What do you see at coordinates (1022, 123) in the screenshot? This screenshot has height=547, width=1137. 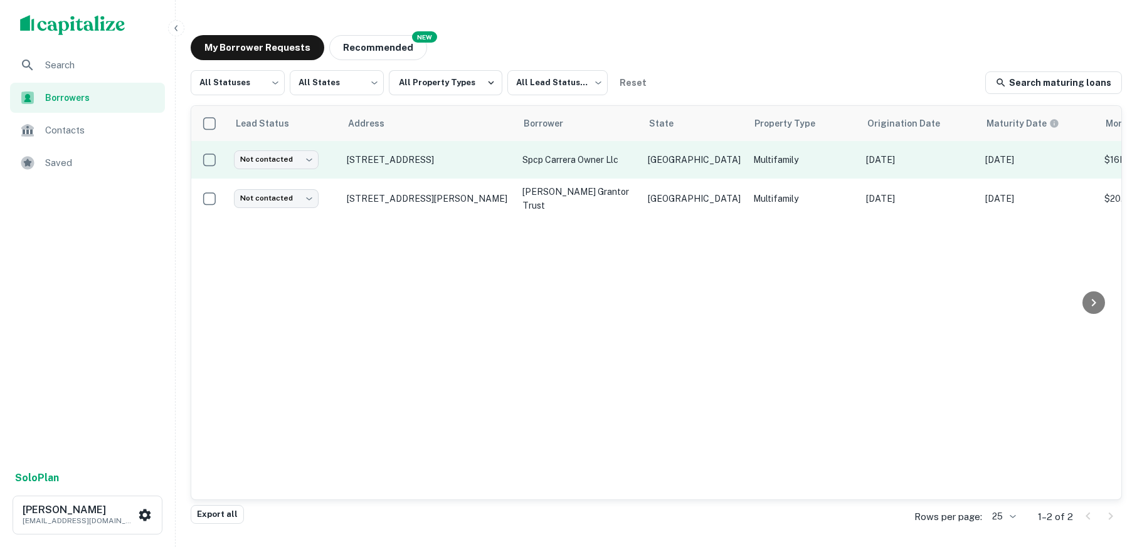 I see `div: Maturity dates displayed may be estimated. Please contact the lender for the most accurate maturi...` at bounding box center [1022, 123].